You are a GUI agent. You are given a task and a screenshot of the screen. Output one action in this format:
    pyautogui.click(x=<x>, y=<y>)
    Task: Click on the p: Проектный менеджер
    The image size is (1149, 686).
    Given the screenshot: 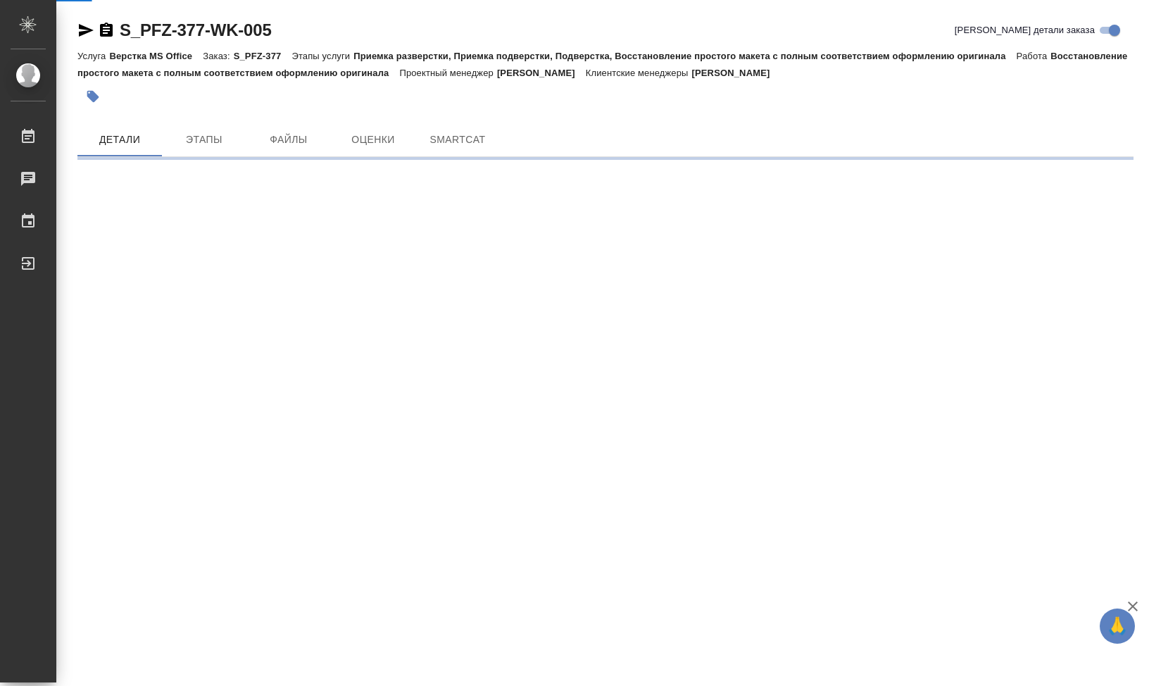 What is the action you would take?
    pyautogui.click(x=448, y=73)
    